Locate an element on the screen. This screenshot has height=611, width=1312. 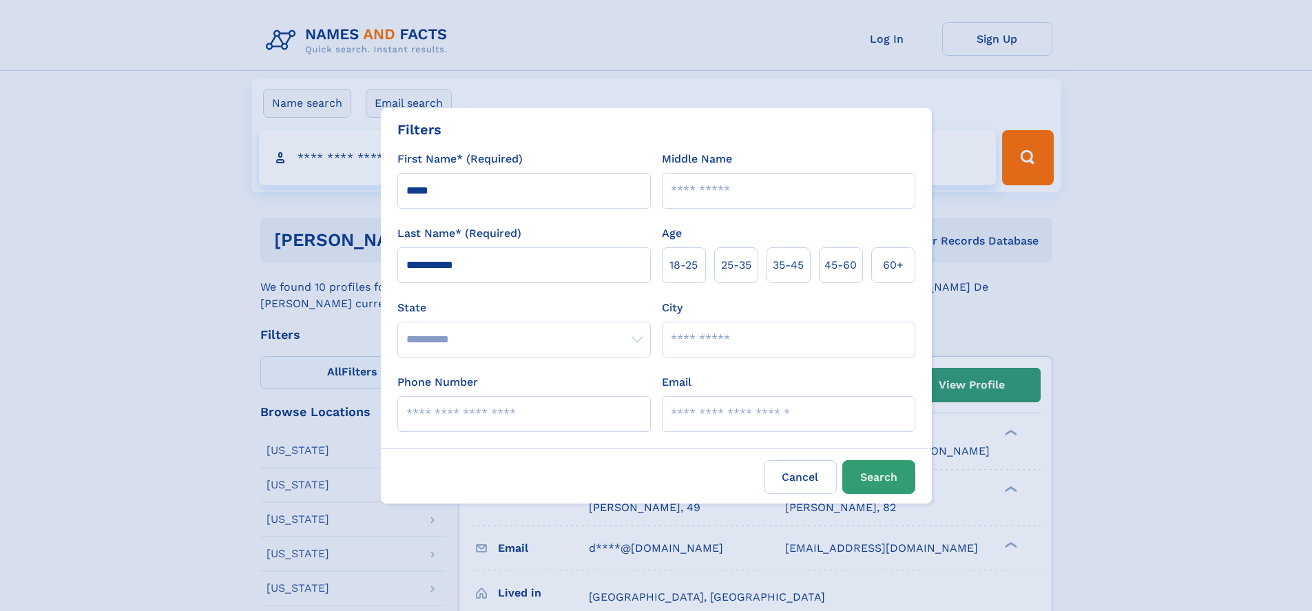
label: Email is located at coordinates (676, 382).